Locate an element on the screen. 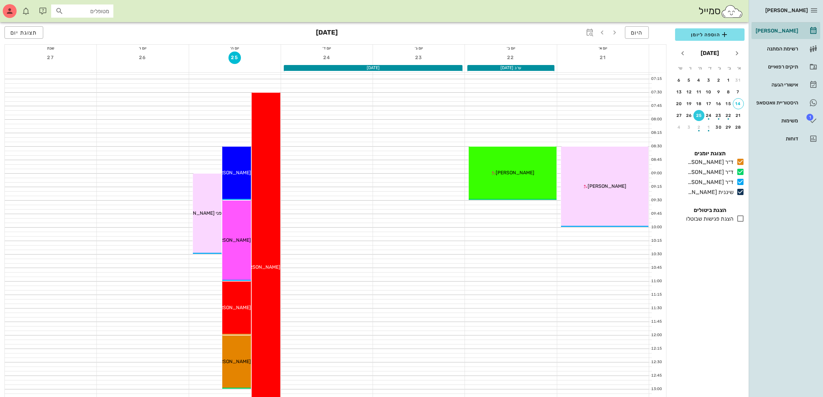 The width and height of the screenshot is (823, 397). div: 26 is located at coordinates (689, 115).